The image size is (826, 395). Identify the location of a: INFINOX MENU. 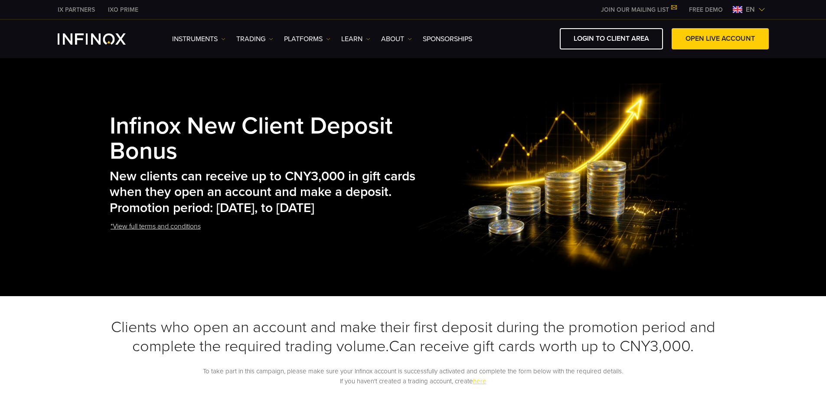
(706, 10).